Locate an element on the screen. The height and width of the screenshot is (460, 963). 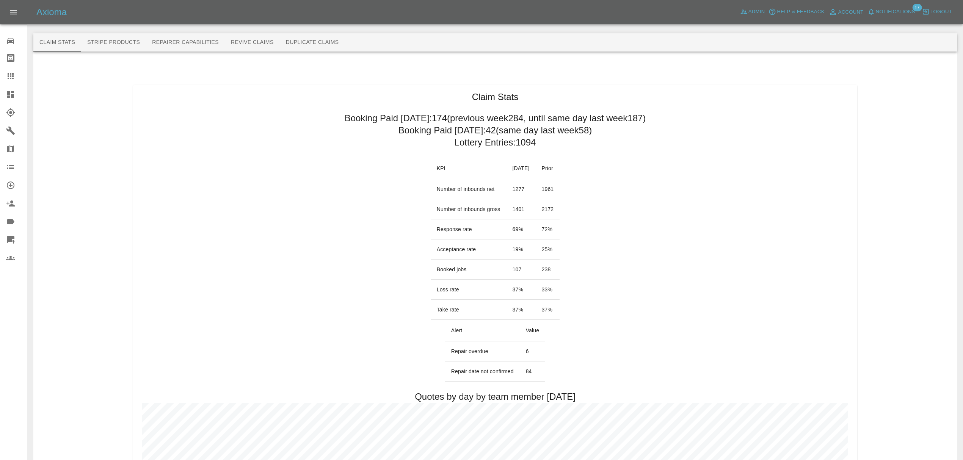
button: Stripe Products is located at coordinates (113, 42).